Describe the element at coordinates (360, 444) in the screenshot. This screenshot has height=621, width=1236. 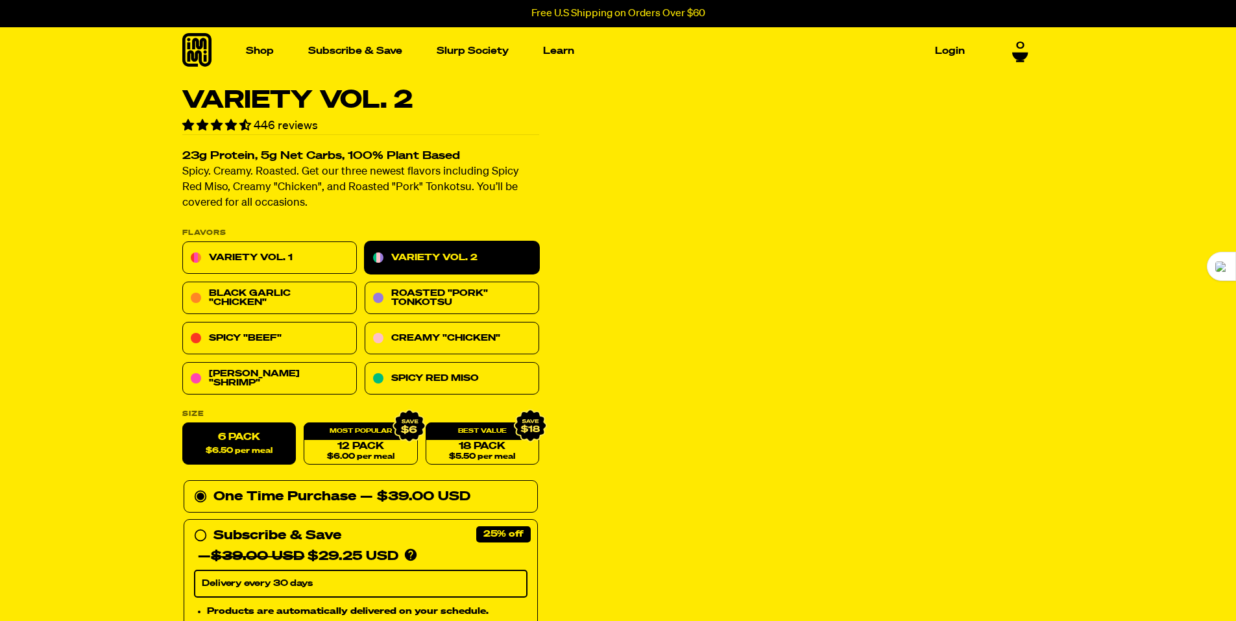
I see `a: 12 Pack$6.00 per meal` at that location.